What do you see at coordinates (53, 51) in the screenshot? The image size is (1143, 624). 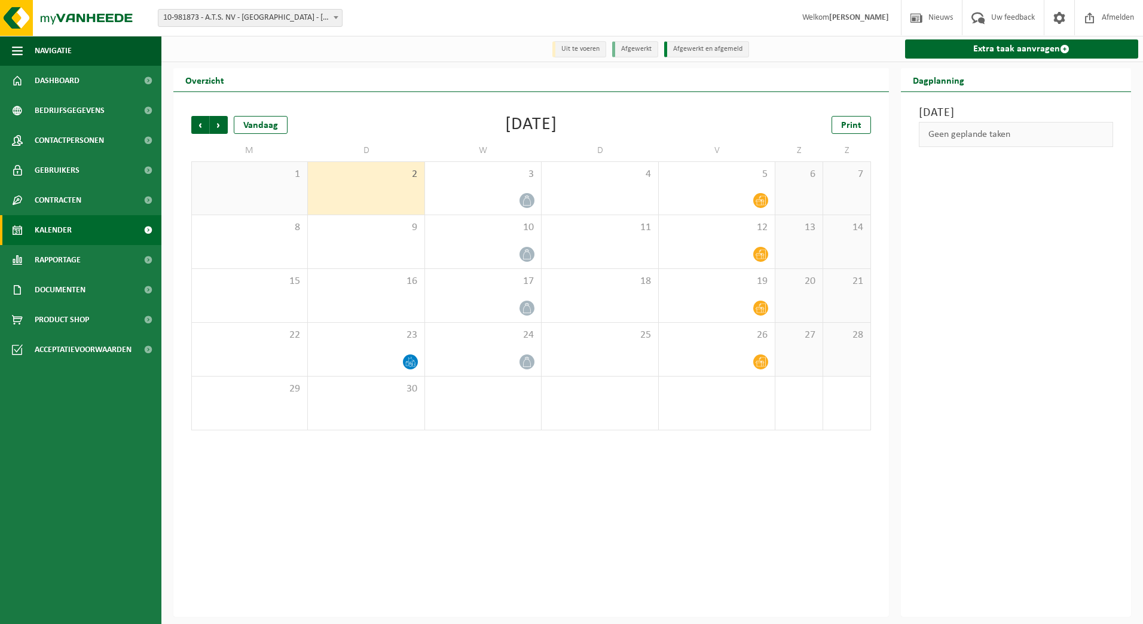 I see `span: Navigatie` at bounding box center [53, 51].